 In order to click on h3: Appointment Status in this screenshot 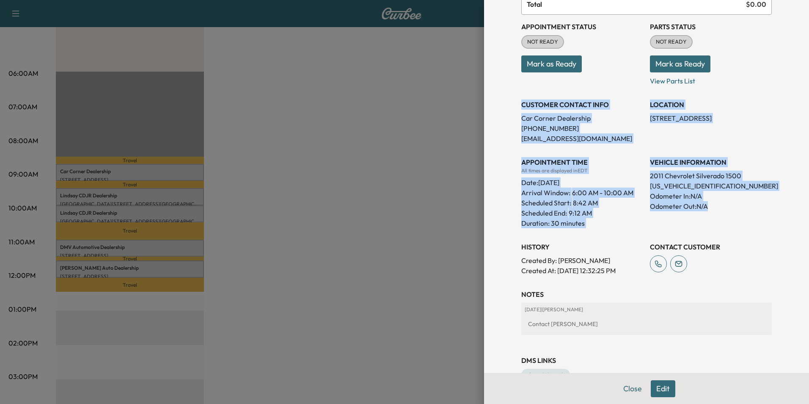, I will do `click(582, 27)`.